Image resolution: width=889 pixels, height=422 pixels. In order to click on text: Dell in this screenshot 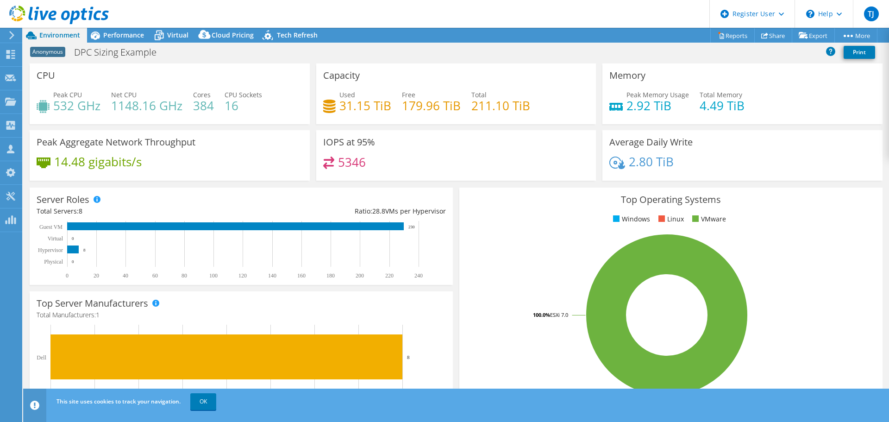, I will do `click(41, 358)`.